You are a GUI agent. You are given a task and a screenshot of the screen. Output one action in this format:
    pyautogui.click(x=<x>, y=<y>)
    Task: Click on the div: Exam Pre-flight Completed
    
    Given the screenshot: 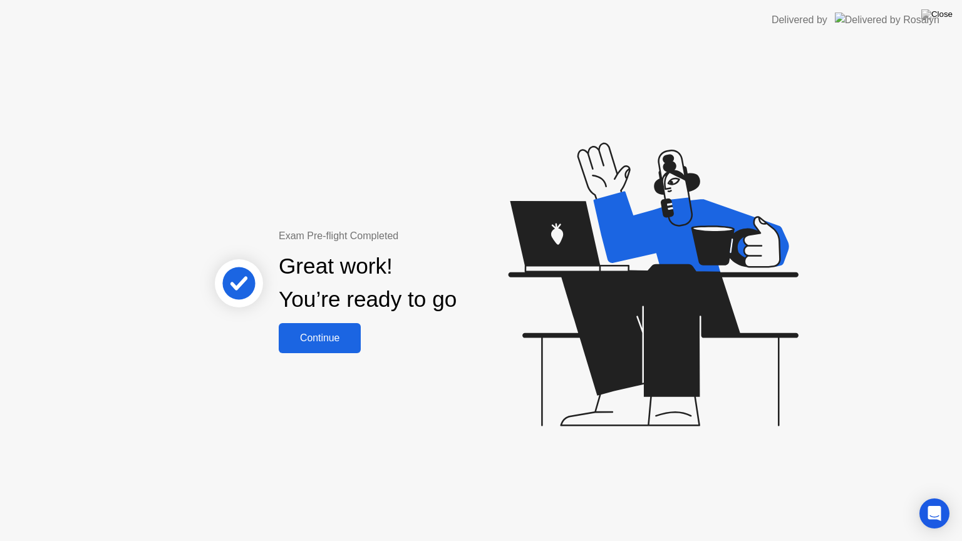 What is the action you would take?
    pyautogui.click(x=408, y=236)
    